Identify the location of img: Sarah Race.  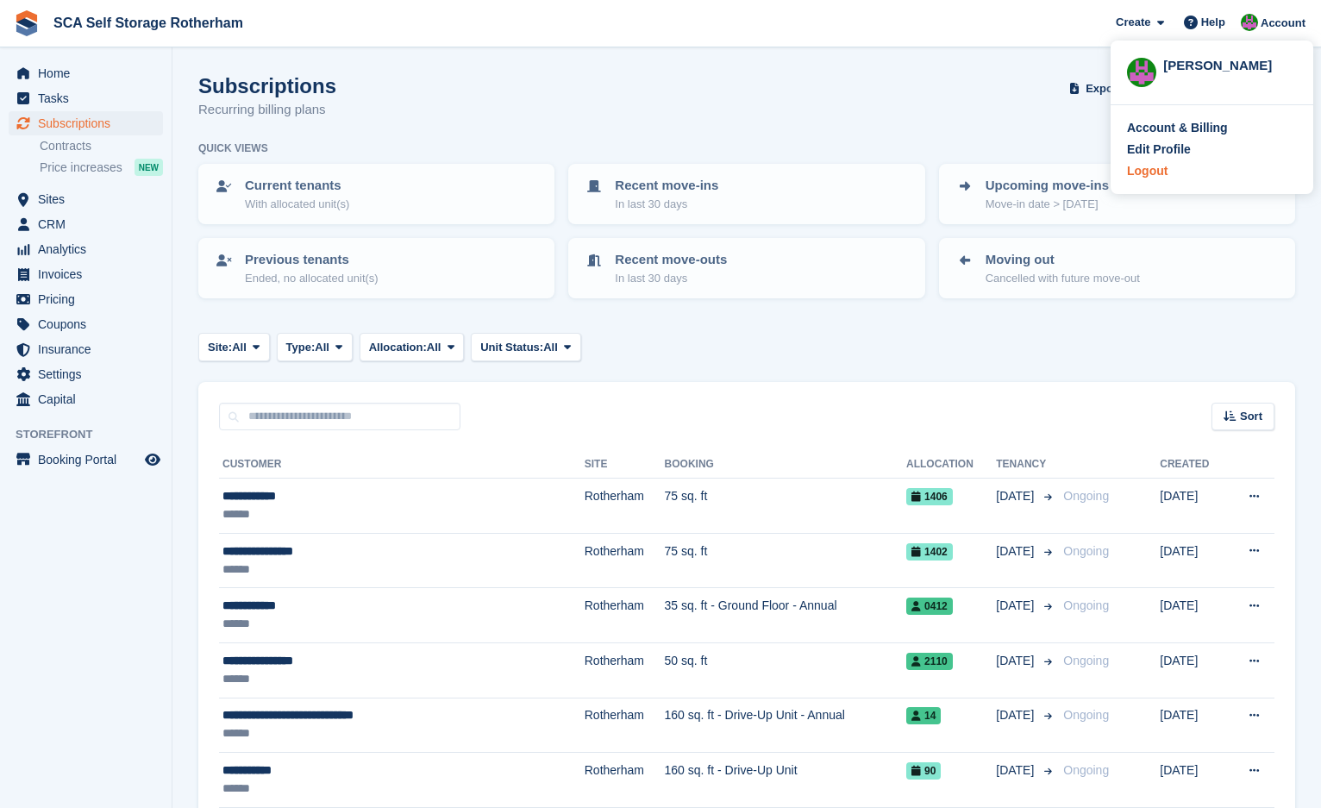
(1142, 72).